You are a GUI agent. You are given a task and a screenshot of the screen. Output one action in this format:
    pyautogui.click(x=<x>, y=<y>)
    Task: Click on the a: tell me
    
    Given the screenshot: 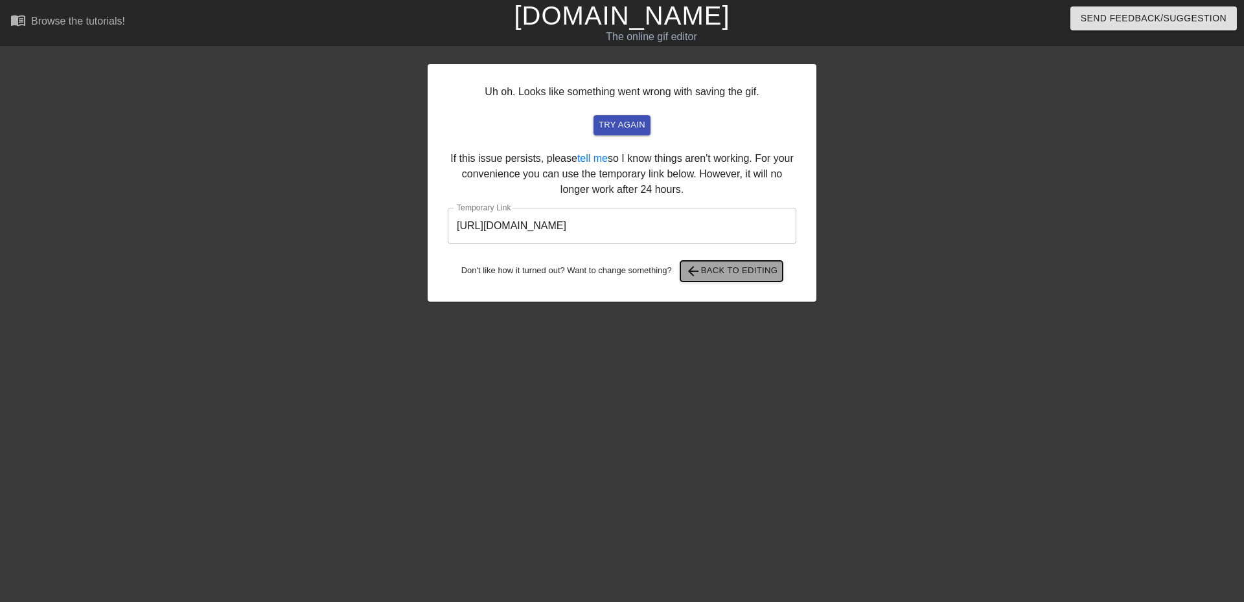 What is the action you would take?
    pyautogui.click(x=592, y=158)
    